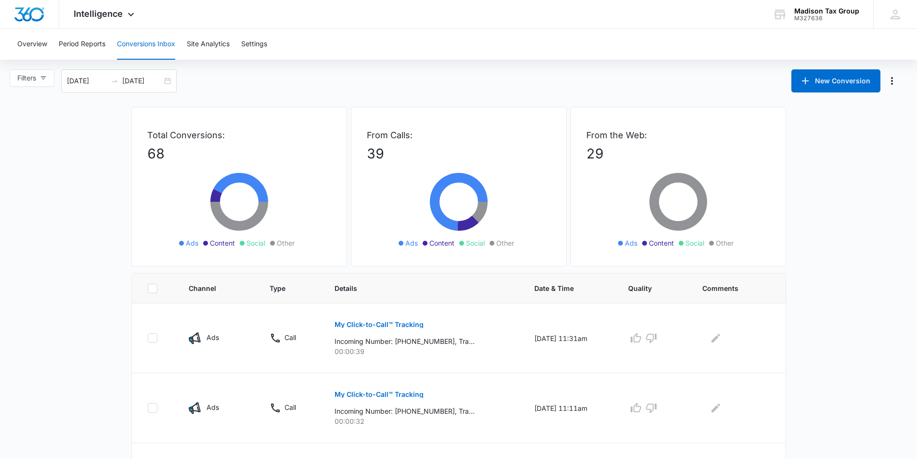 Image resolution: width=917 pixels, height=459 pixels. I want to click on span: Comments, so click(729, 288).